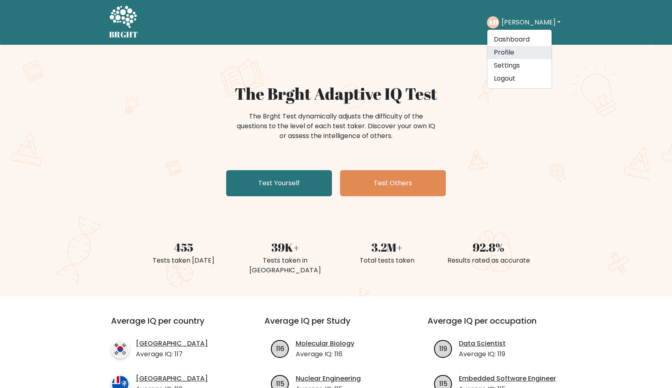  I want to click on a: Data Scientist, so click(482, 343).